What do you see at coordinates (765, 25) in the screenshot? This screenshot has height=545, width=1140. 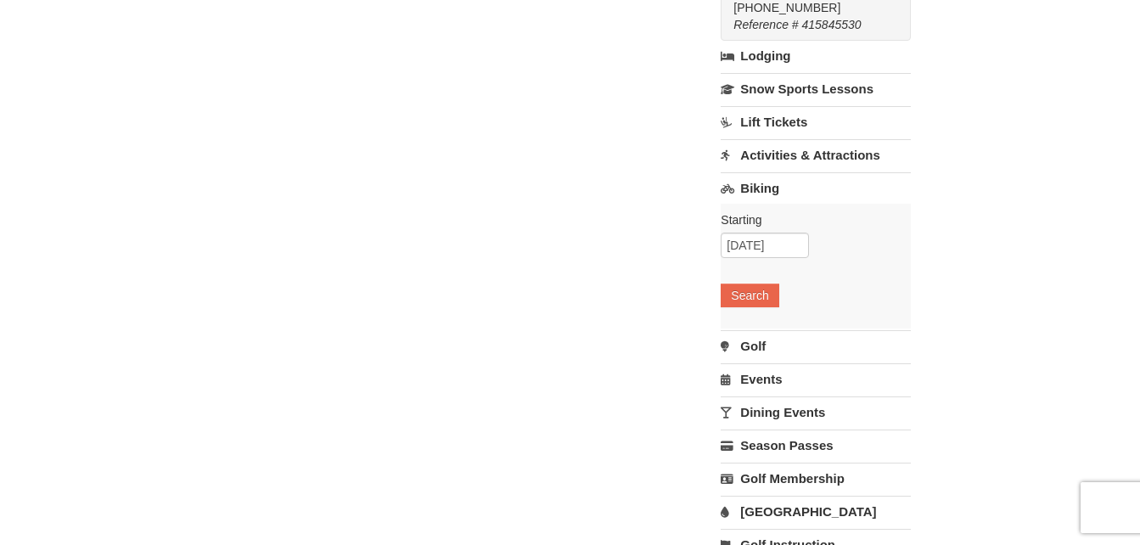 I see `span: Reference #` at bounding box center [765, 25].